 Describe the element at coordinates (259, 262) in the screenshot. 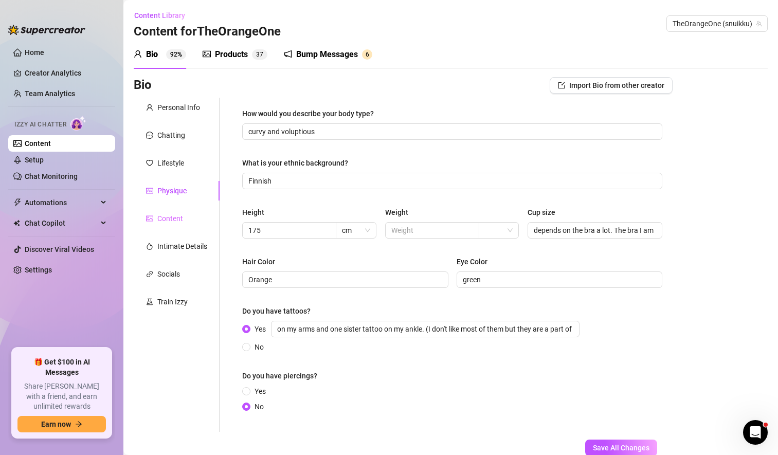

I see `div: Hair Color` at that location.